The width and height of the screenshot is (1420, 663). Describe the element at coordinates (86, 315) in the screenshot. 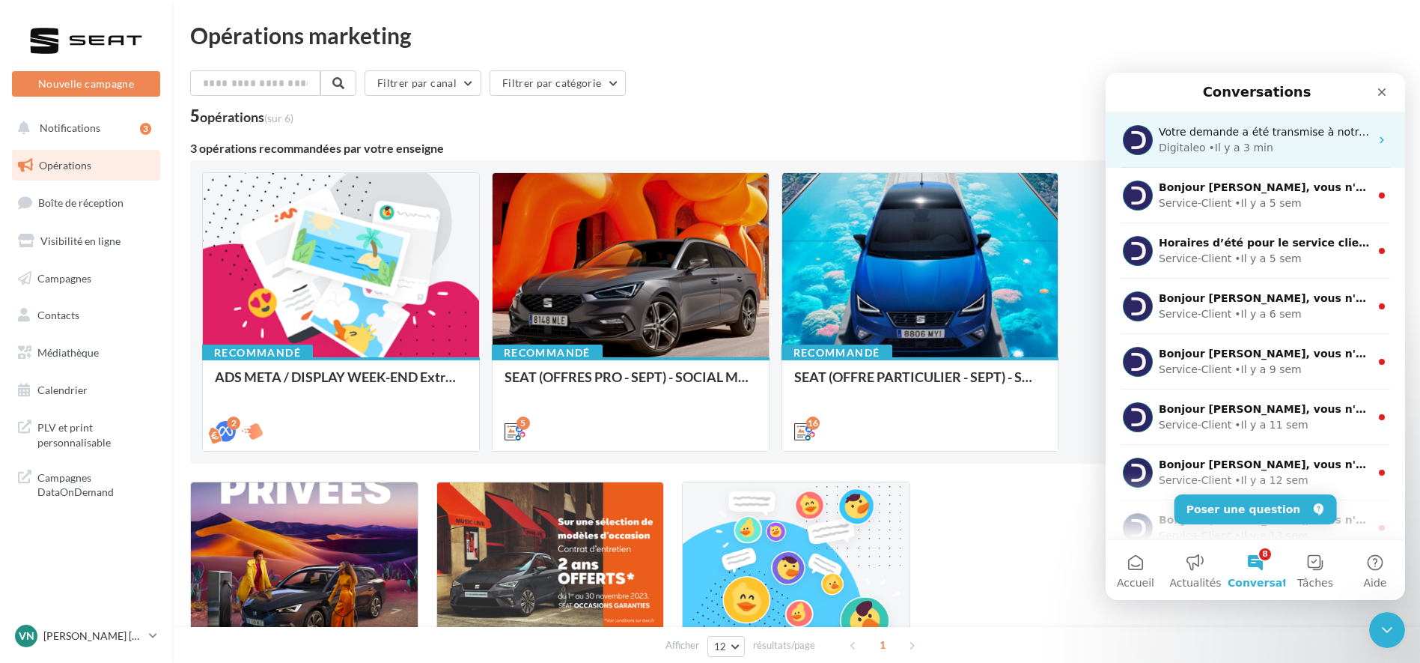

I see `a: Contacts` at that location.